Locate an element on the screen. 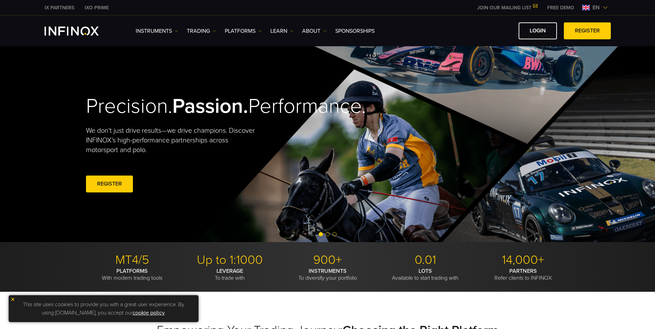  strong: INSTRUMENTS is located at coordinates (328, 271).